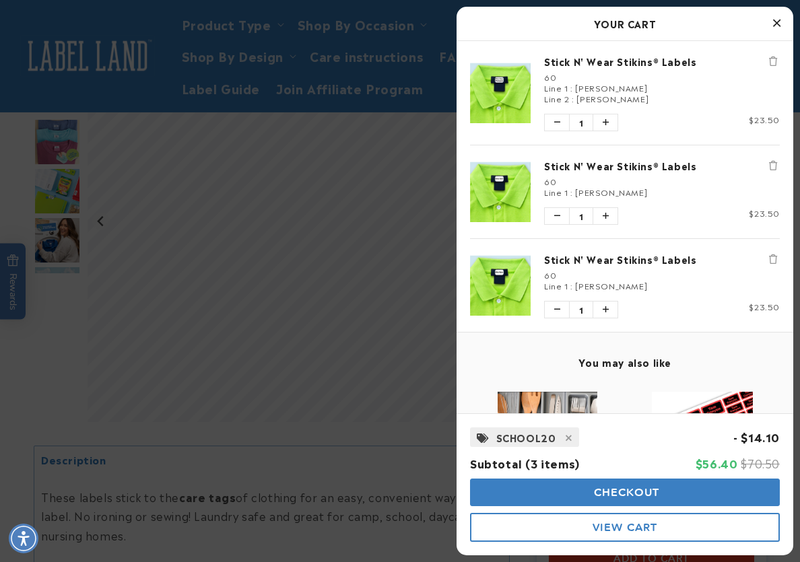 The image size is (800, 562). What do you see at coordinates (625, 492) in the screenshot?
I see `span: Checkout` at bounding box center [625, 492].